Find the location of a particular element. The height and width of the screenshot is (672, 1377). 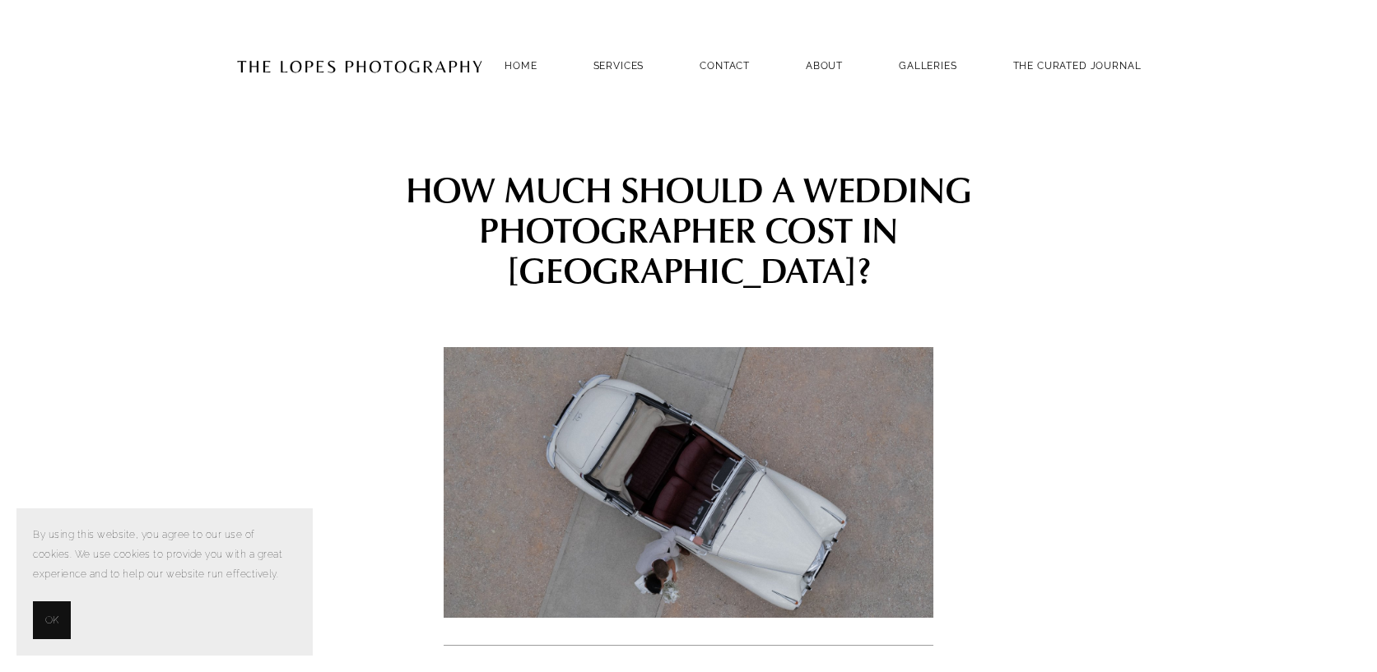

section: Cookie banner is located at coordinates (165, 582).